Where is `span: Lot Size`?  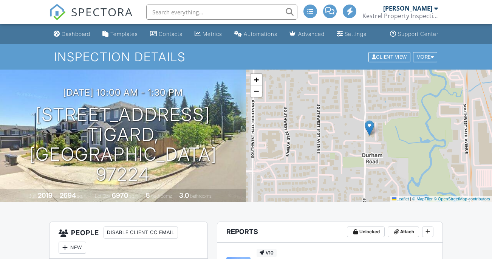 span: Lot Size is located at coordinates (103, 196).